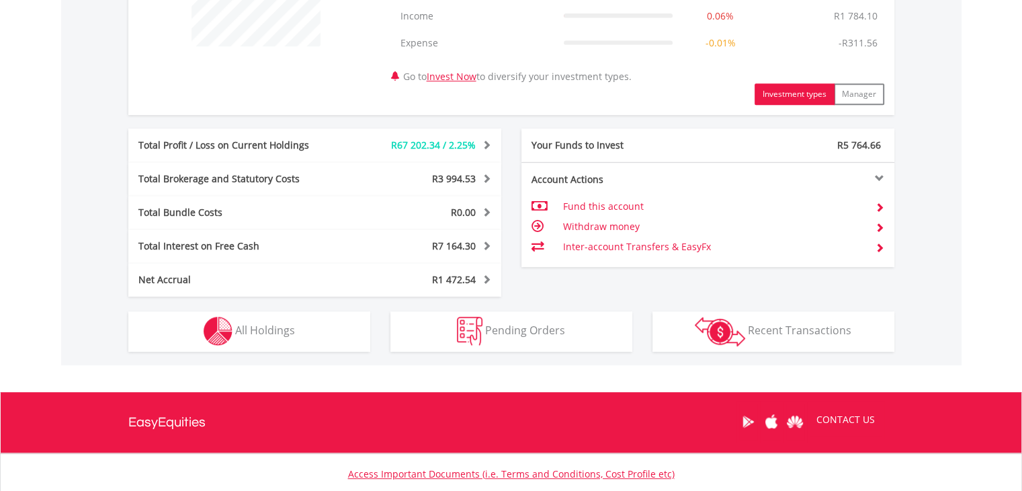 The height and width of the screenshot is (491, 1022). What do you see at coordinates (859, 145) in the screenshot?
I see `span: R5 764.66` at bounding box center [859, 145].